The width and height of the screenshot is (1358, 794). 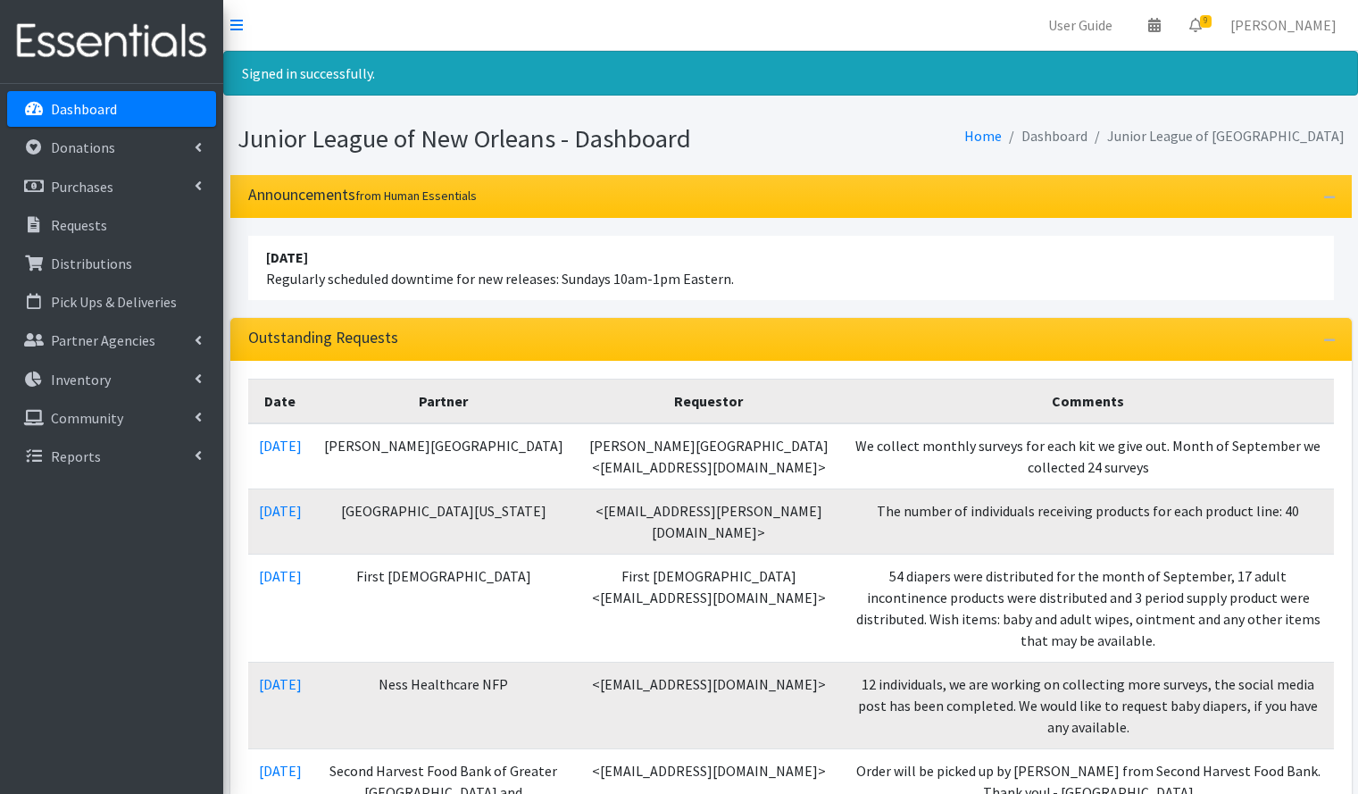 What do you see at coordinates (1088, 456) in the screenshot?
I see `td: We collect monthly surveys for each kit we give out. Month of September we collected 24 surveys` at bounding box center [1088, 456].